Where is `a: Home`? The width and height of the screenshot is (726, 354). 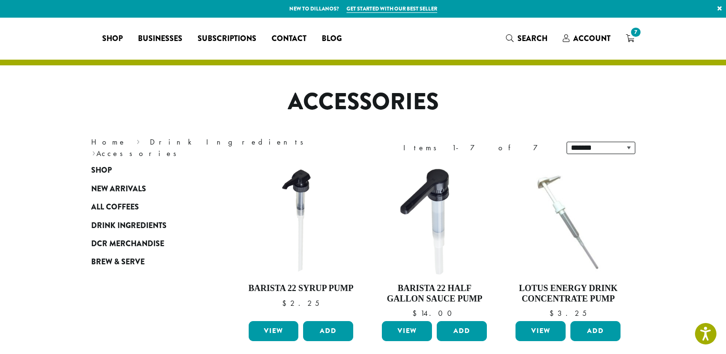 a: Home is located at coordinates (109, 142).